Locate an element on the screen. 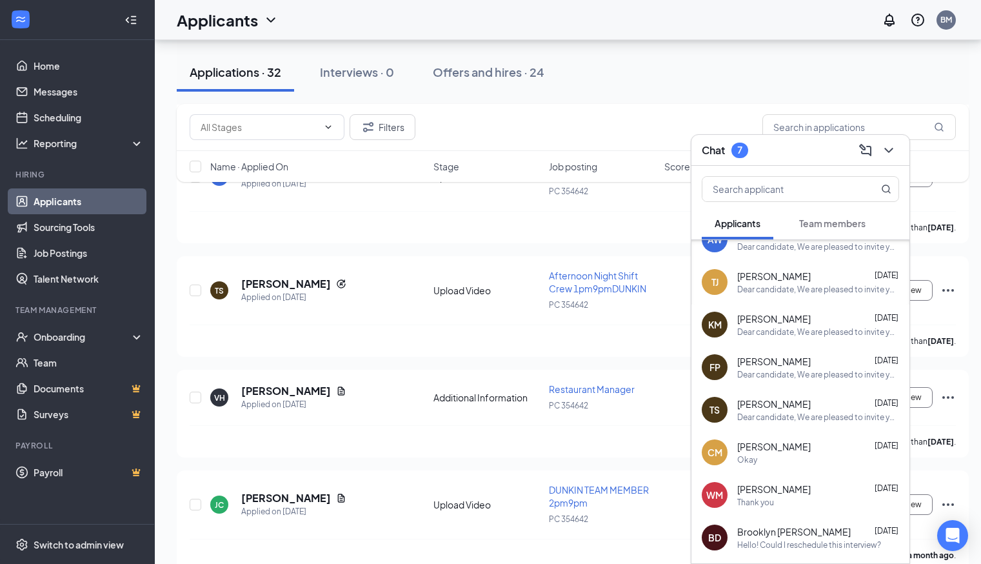 This screenshot has width=981, height=564. a: Job Postings is located at coordinates (88, 253).